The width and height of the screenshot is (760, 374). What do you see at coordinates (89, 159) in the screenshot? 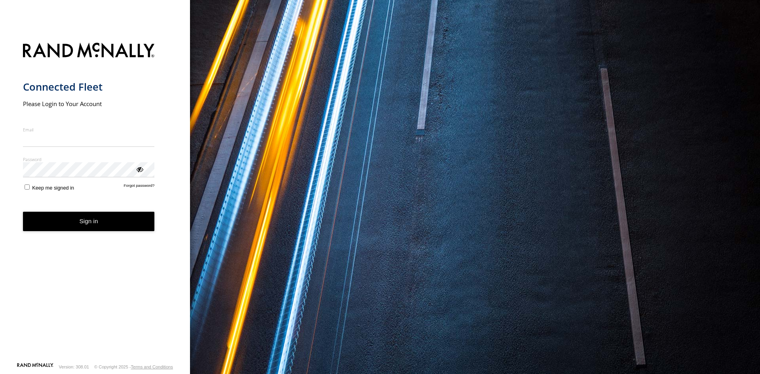
I see `label: Password` at bounding box center [89, 159].